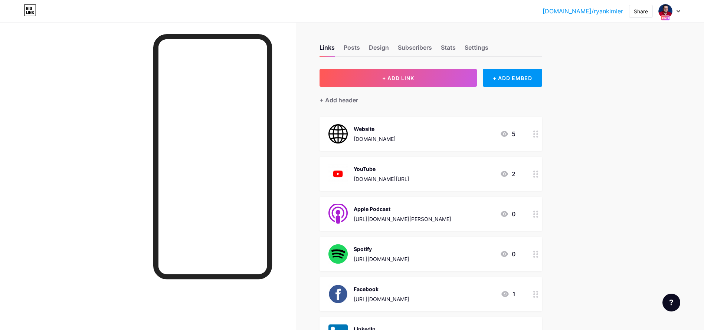  Describe the element at coordinates (339, 100) in the screenshot. I see `div: + Add header` at that location.